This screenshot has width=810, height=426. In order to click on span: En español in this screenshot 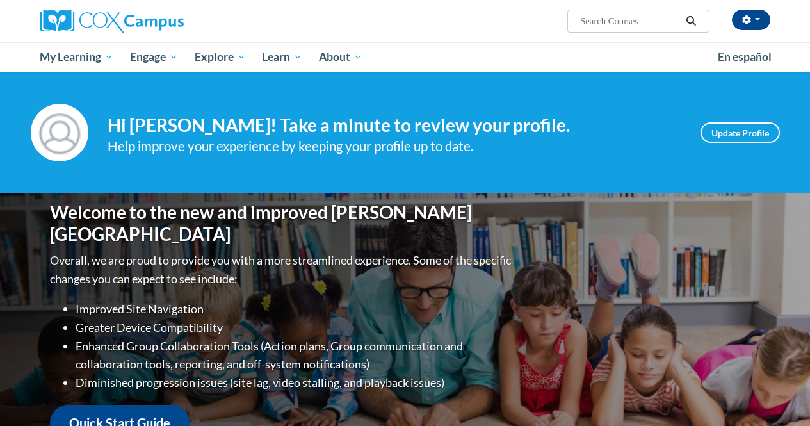, I will do `click(745, 56)`.